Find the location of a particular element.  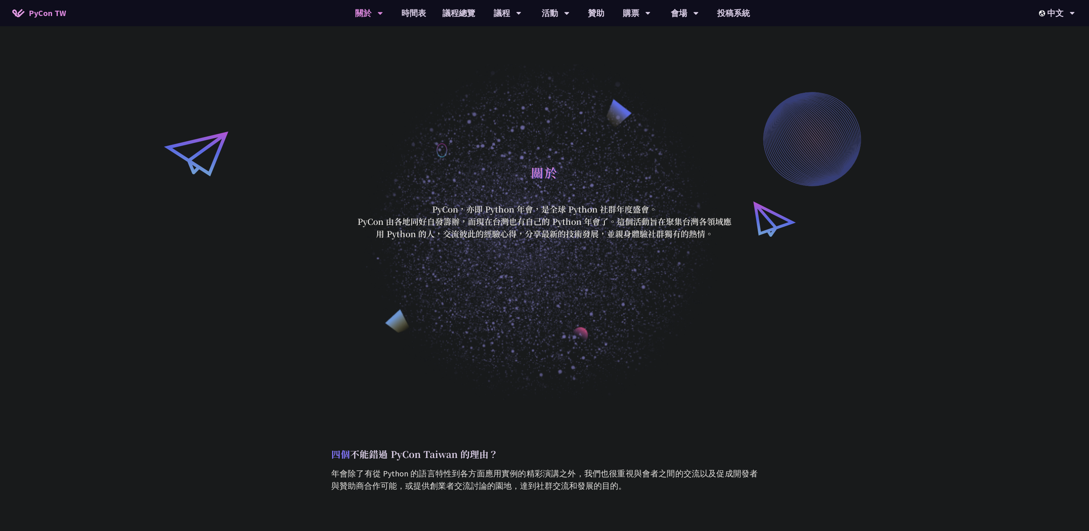

p: 年會除了有從 Python 的語言特性到各方面應用實例的精彩演講之外，我們也很重視與會者之間的交流以及促成開發者與贊助商合作可能，或提供創業者交流討論的園地，達到社群交流和發展的目的。 is located at coordinates (545, 479).